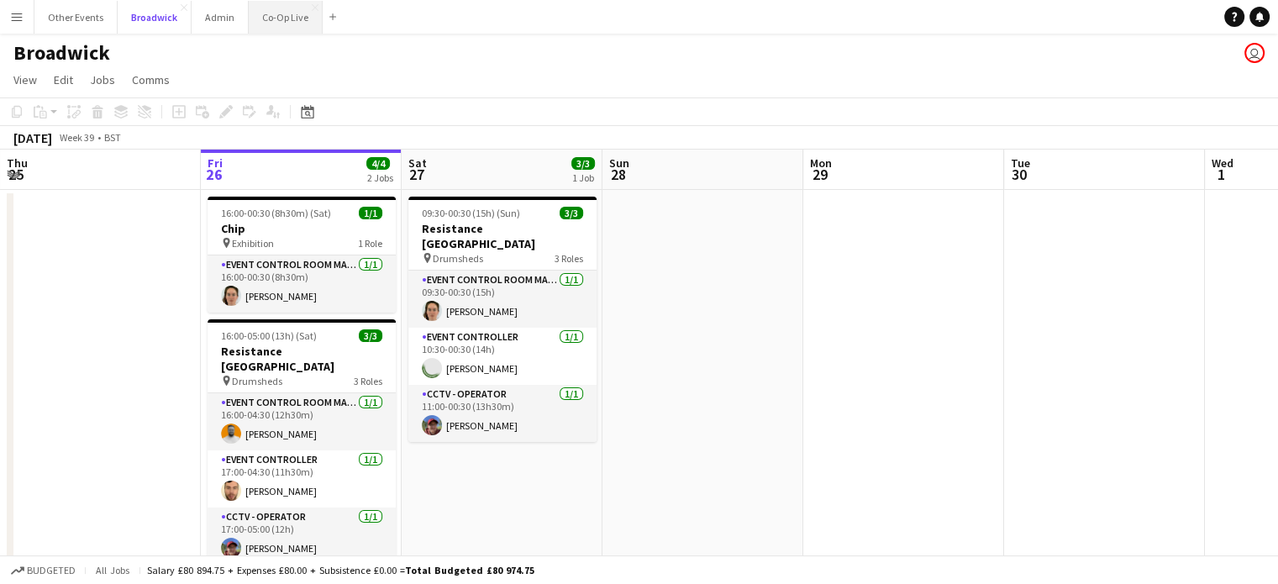 The image size is (1278, 584). I want to click on span: 16:00-05:00 (13h) (Sat), so click(269, 335).